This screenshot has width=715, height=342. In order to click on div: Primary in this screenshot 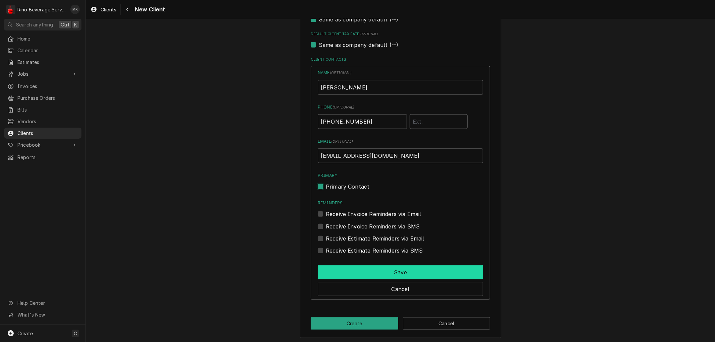, I will do `click(400, 182)`.